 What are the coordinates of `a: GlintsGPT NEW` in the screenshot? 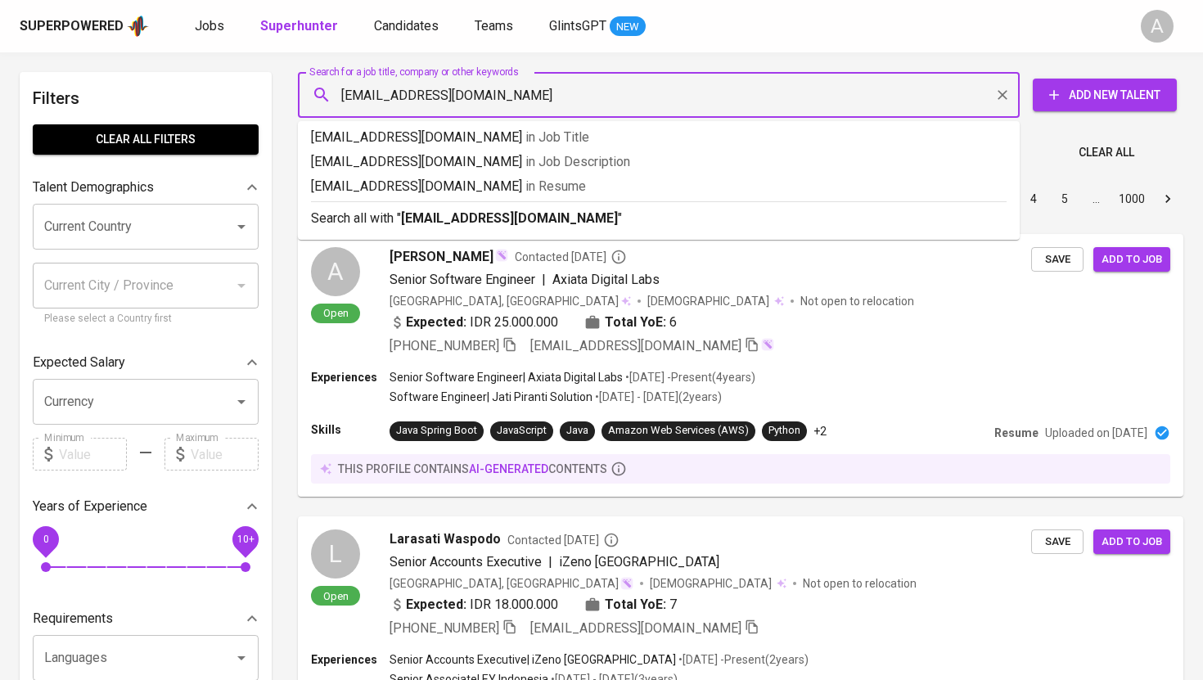 It's located at (598, 26).